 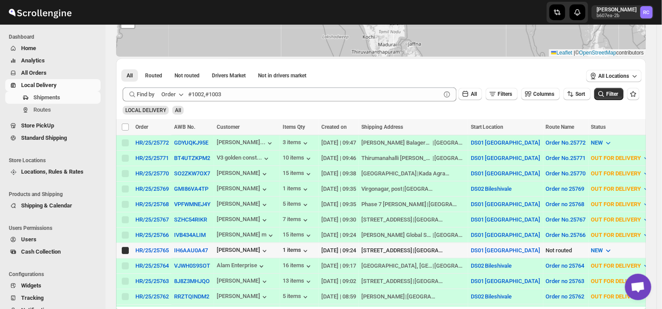 What do you see at coordinates (296, 220) in the screenshot?
I see `div: 7 items` at bounding box center [296, 220].